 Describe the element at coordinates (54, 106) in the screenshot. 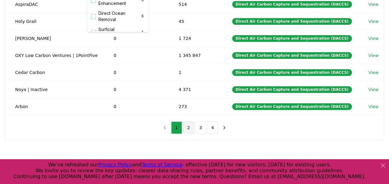

I see `td: Arbon` at that location.